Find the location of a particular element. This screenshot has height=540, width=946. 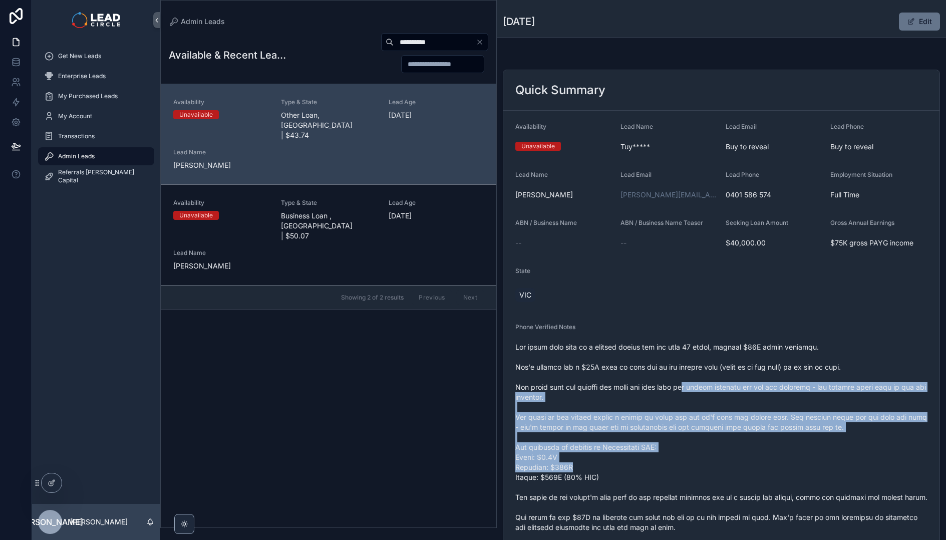

span: My Purchased Leads is located at coordinates (88, 96).